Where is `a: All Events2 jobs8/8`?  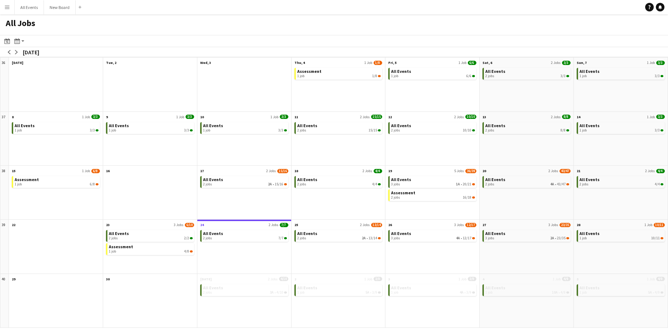 a: All Events2 jobs8/8 is located at coordinates (527, 127).